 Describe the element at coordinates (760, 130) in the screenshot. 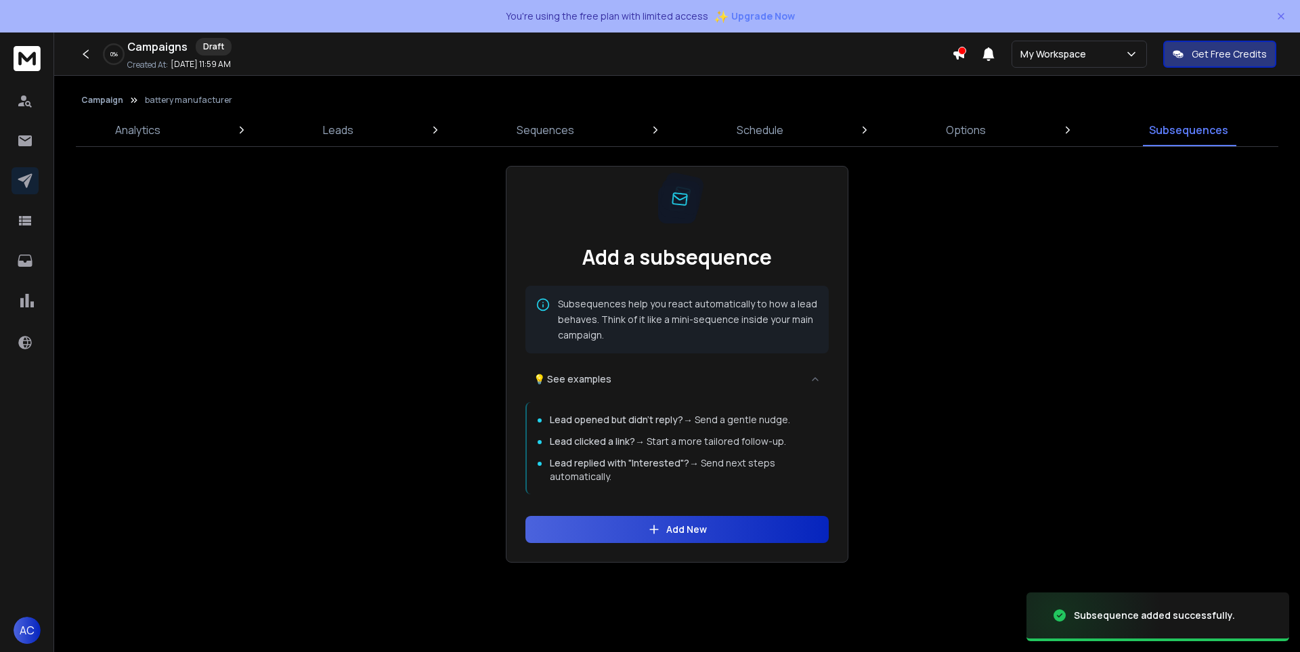

I see `p: Schedule` at that location.